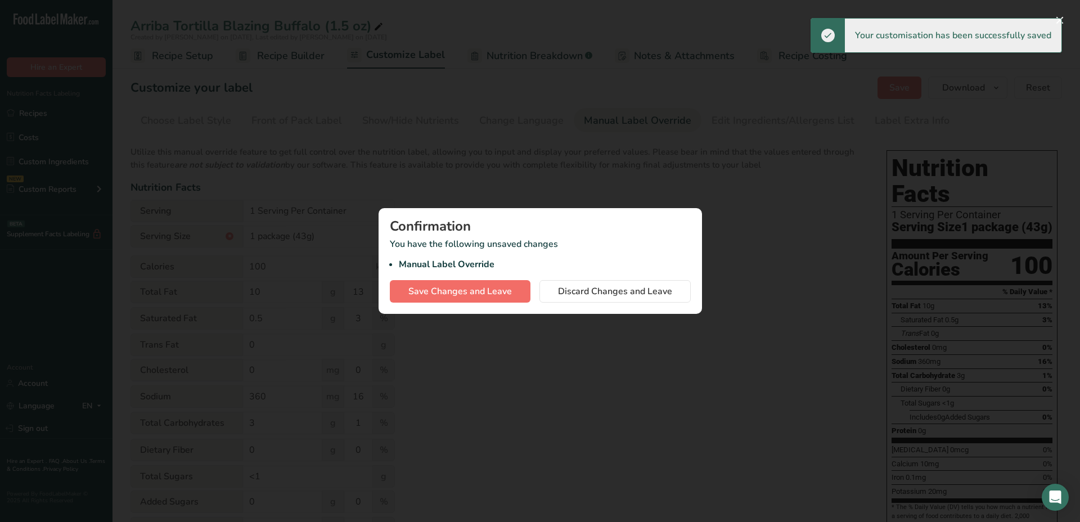  I want to click on button: Save Changes and Leave, so click(460, 291).